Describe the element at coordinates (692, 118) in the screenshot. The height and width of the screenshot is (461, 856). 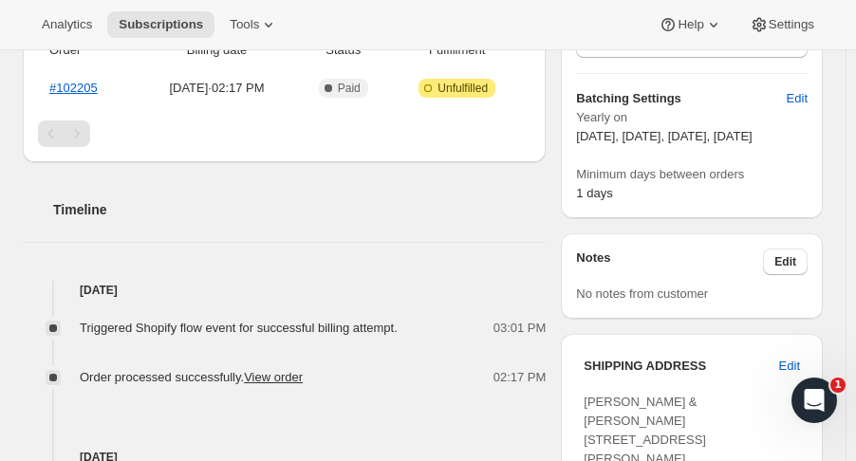
I see `span: Yearly on` at that location.